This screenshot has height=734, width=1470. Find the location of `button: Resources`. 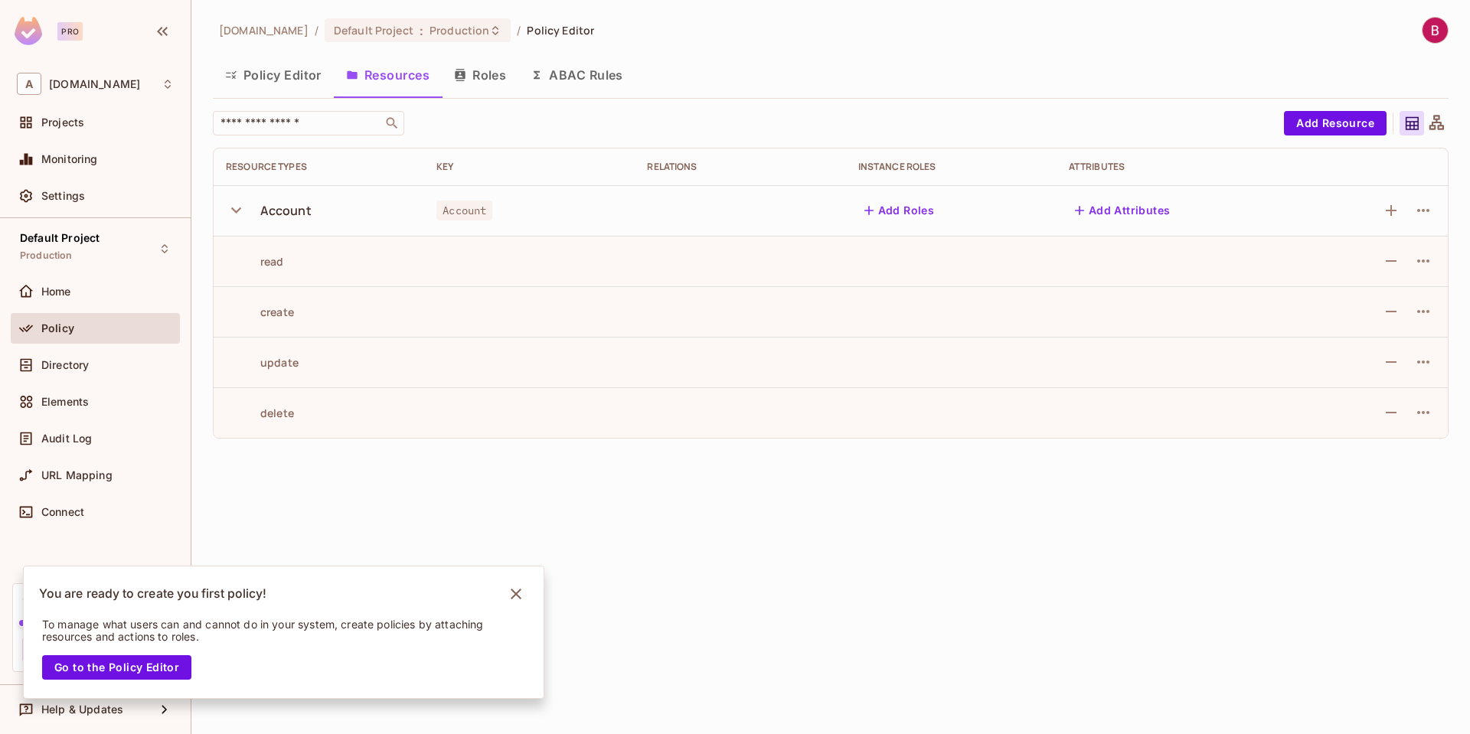

button: Resources is located at coordinates (387, 75).